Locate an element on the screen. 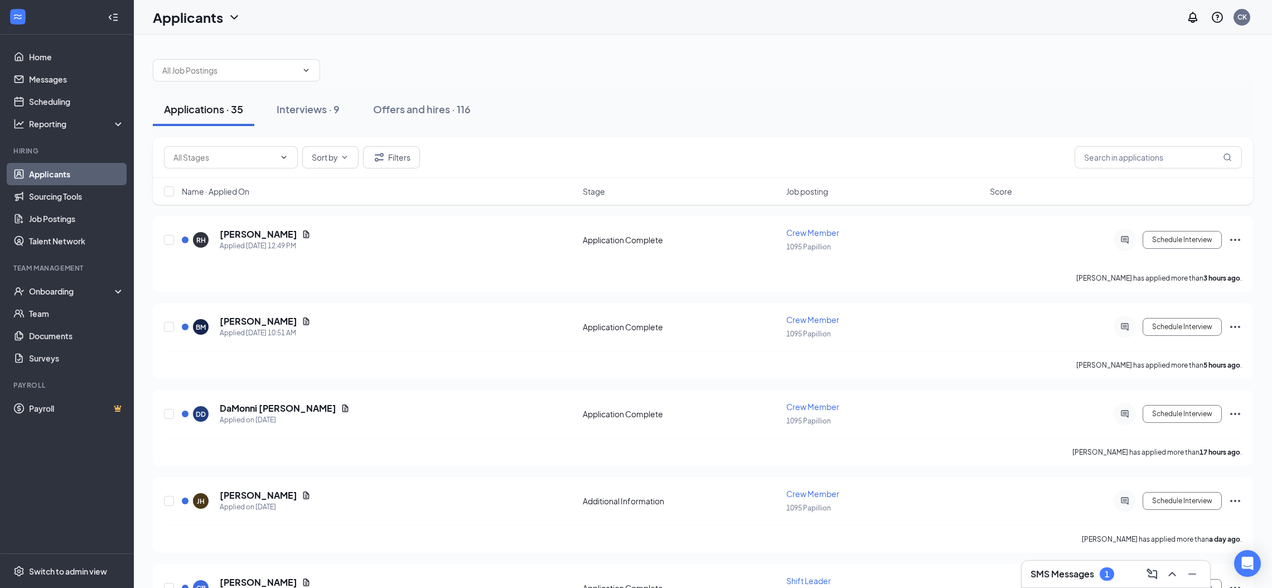 Image resolution: width=1272 pixels, height=588 pixels. div: Payroll is located at coordinates (67, 385).